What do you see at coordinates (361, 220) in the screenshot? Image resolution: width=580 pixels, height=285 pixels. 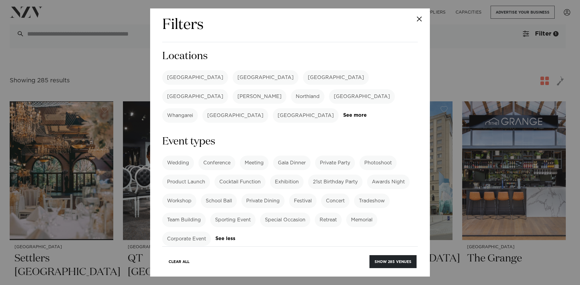 I see `label: Memorial` at bounding box center [361, 220].